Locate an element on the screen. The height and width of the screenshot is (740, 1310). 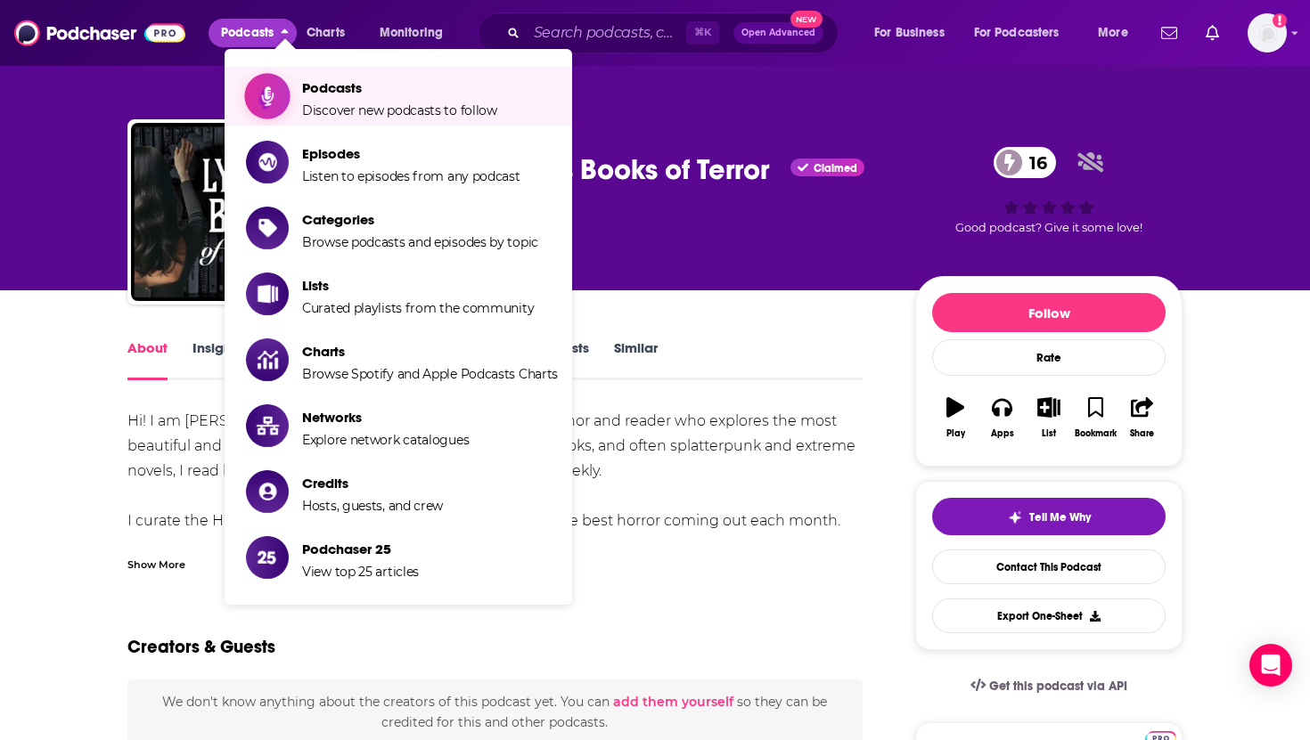
span: For Podcasters is located at coordinates (1016, 33).